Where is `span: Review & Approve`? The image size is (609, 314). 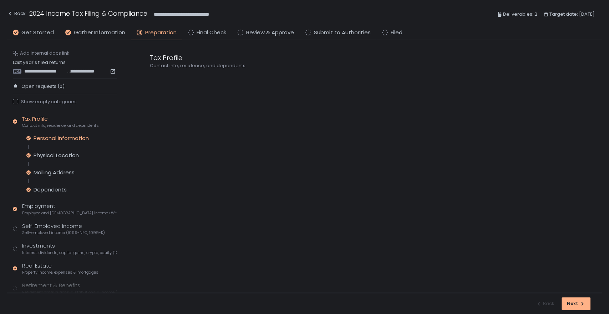
span: Review & Approve is located at coordinates (270, 32).